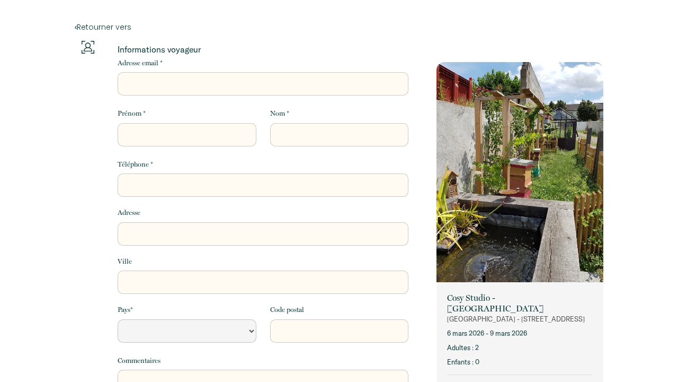 This screenshot has width=678, height=382. What do you see at coordinates (135, 164) in the screenshot?
I see `label: Téléphone *` at bounding box center [135, 164].